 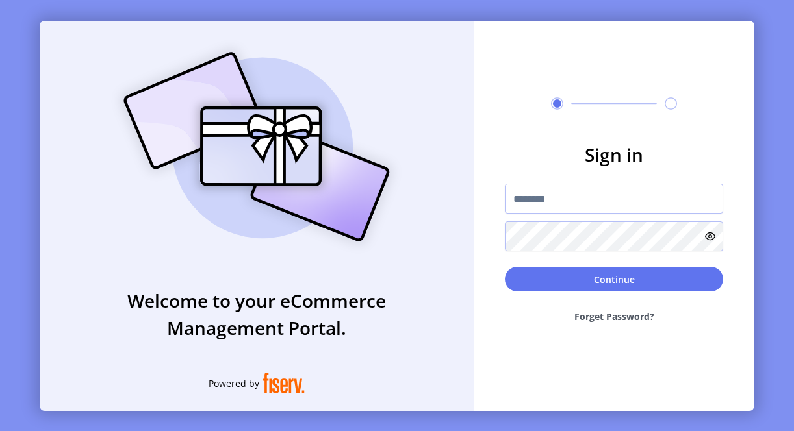 I want to click on h3: Sign in, so click(x=614, y=155).